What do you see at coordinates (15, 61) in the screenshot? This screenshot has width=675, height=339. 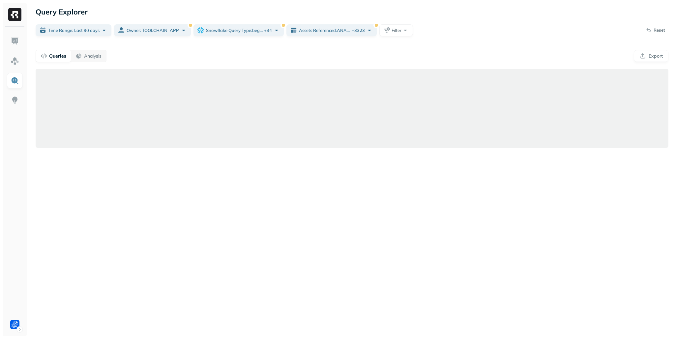 I see `img: Assets` at bounding box center [15, 61].